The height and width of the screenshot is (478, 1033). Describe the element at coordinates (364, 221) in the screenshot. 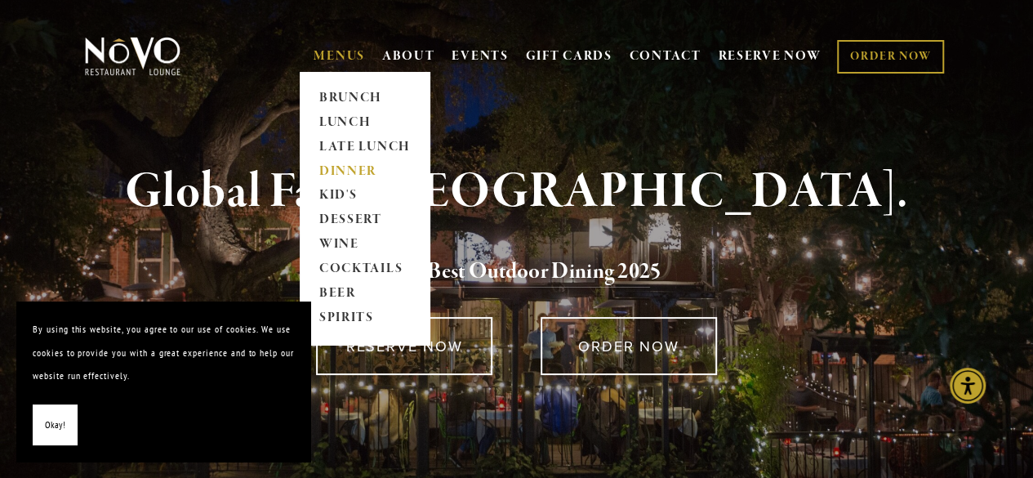

I see `a: DESSERT` at that location.